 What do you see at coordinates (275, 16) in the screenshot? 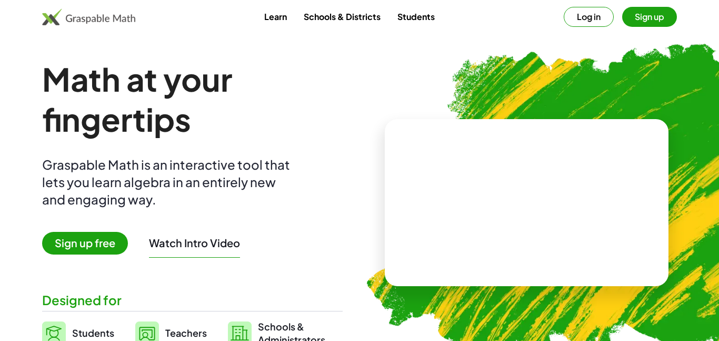
I see `a: Learn` at bounding box center [275, 16].